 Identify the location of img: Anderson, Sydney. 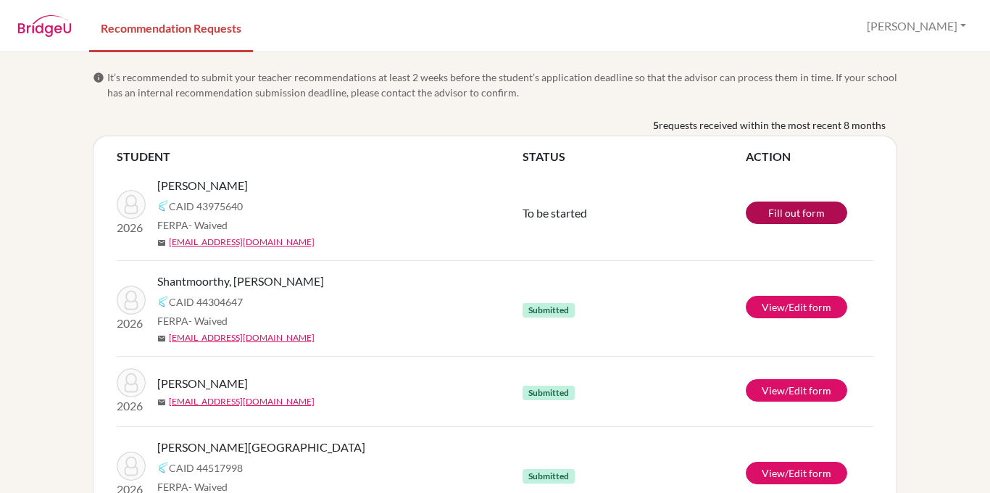
(131, 466).